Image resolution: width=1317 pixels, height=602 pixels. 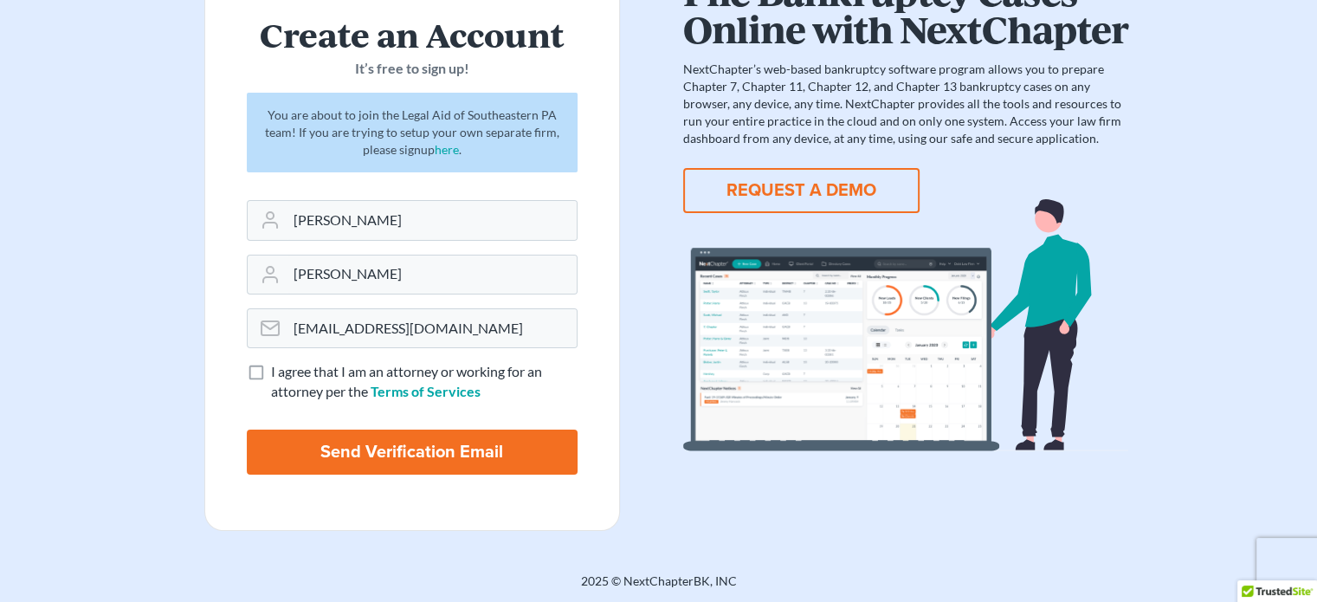 I want to click on input: Email Address, so click(x=431, y=328).